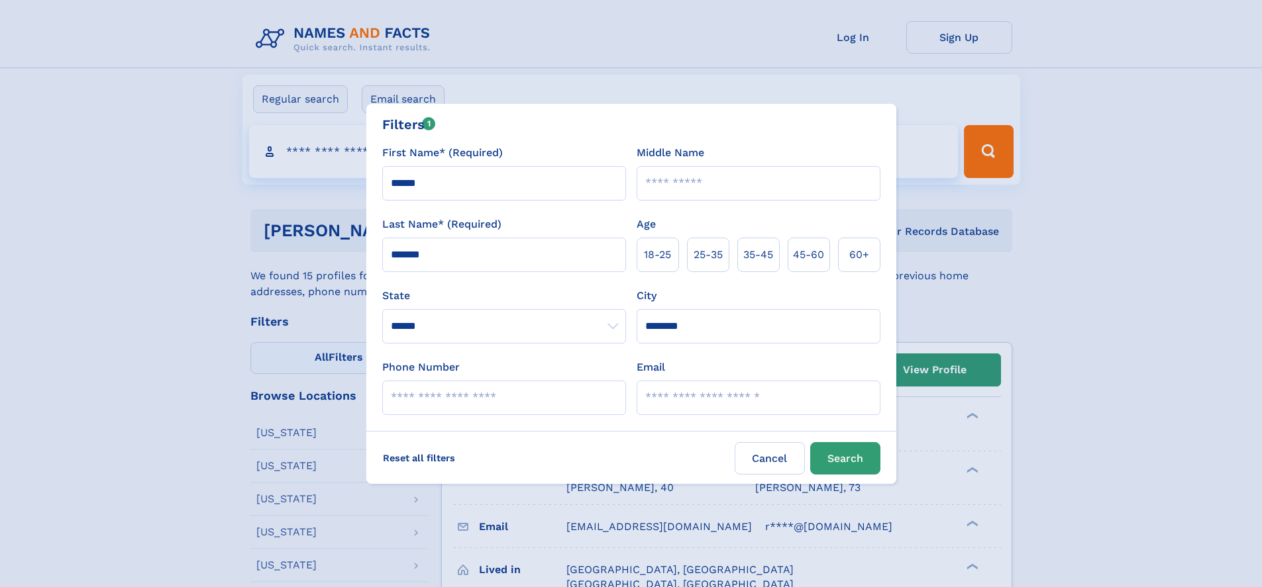 The width and height of the screenshot is (1262, 587). Describe the element at coordinates (657, 255) in the screenshot. I see `span: 18‑25` at that location.